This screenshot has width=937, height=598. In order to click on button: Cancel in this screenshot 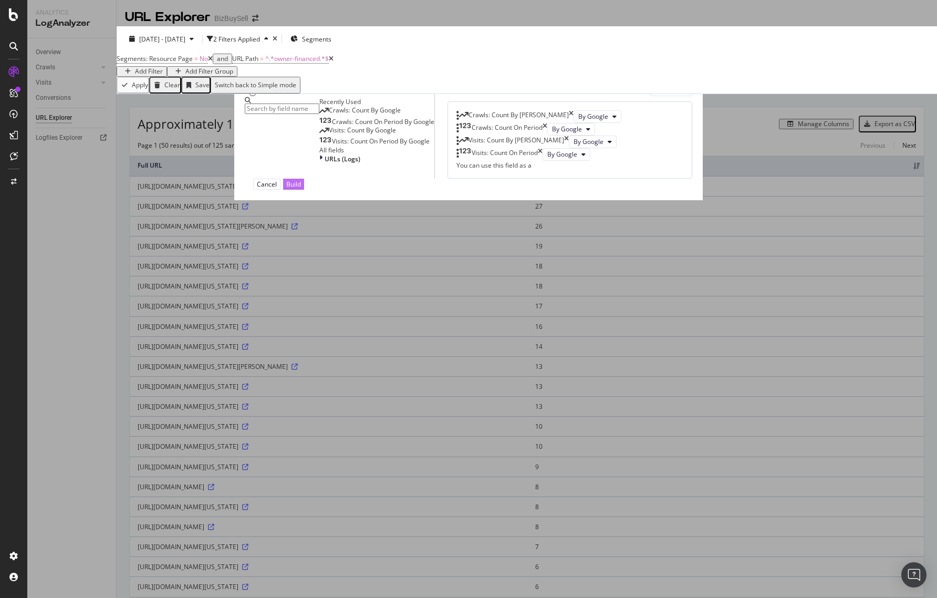, I will do `click(267, 184)`.